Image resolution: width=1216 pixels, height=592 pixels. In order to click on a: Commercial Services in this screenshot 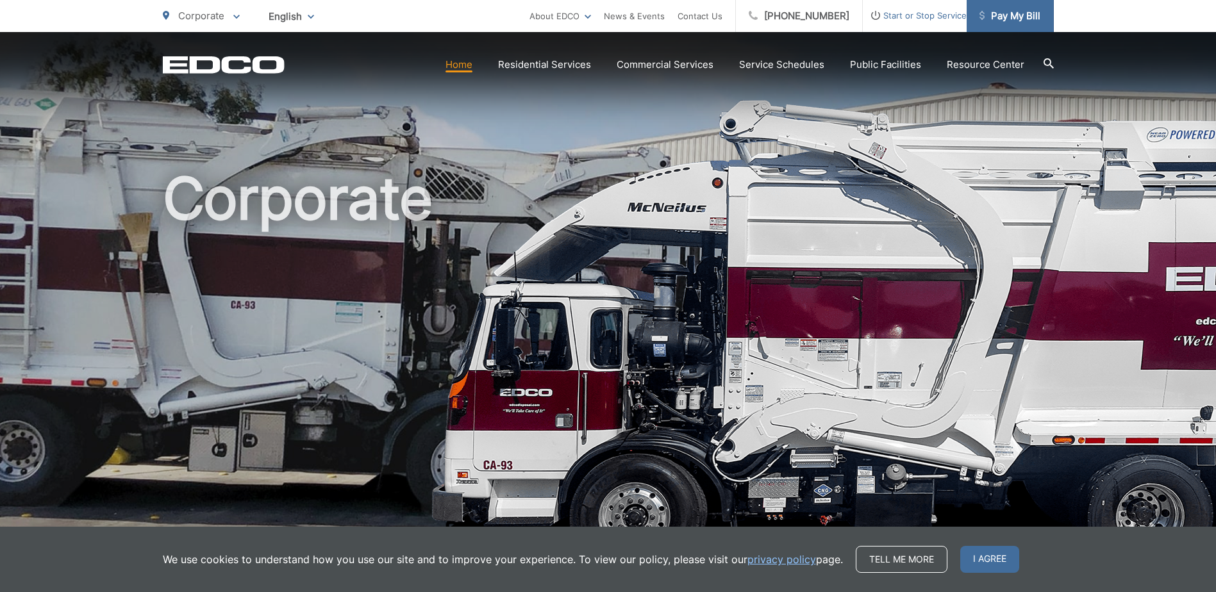, I will do `click(665, 65)`.